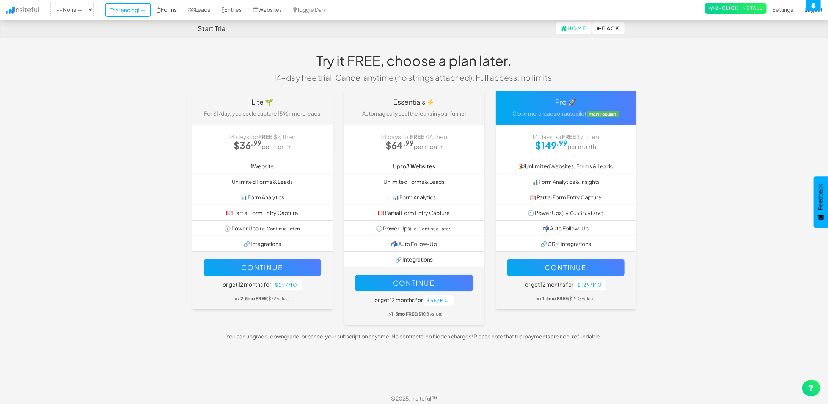  What do you see at coordinates (438, 301) in the screenshot?
I see `button: $55/mo` at bounding box center [438, 301].